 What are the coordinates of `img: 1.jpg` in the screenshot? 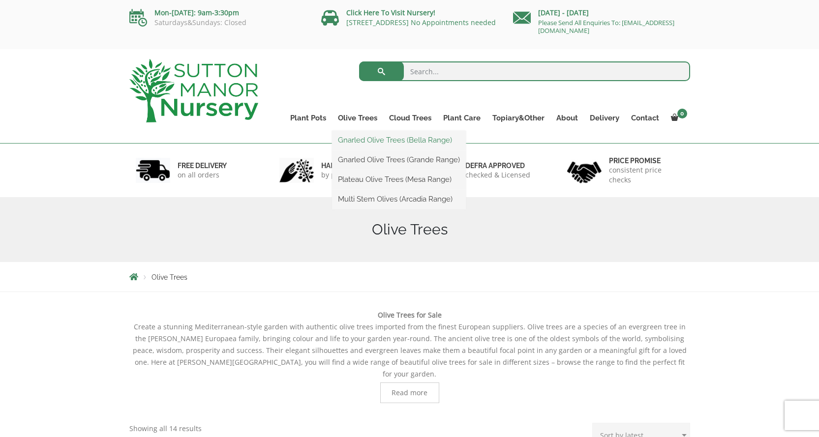 It's located at (153, 170).